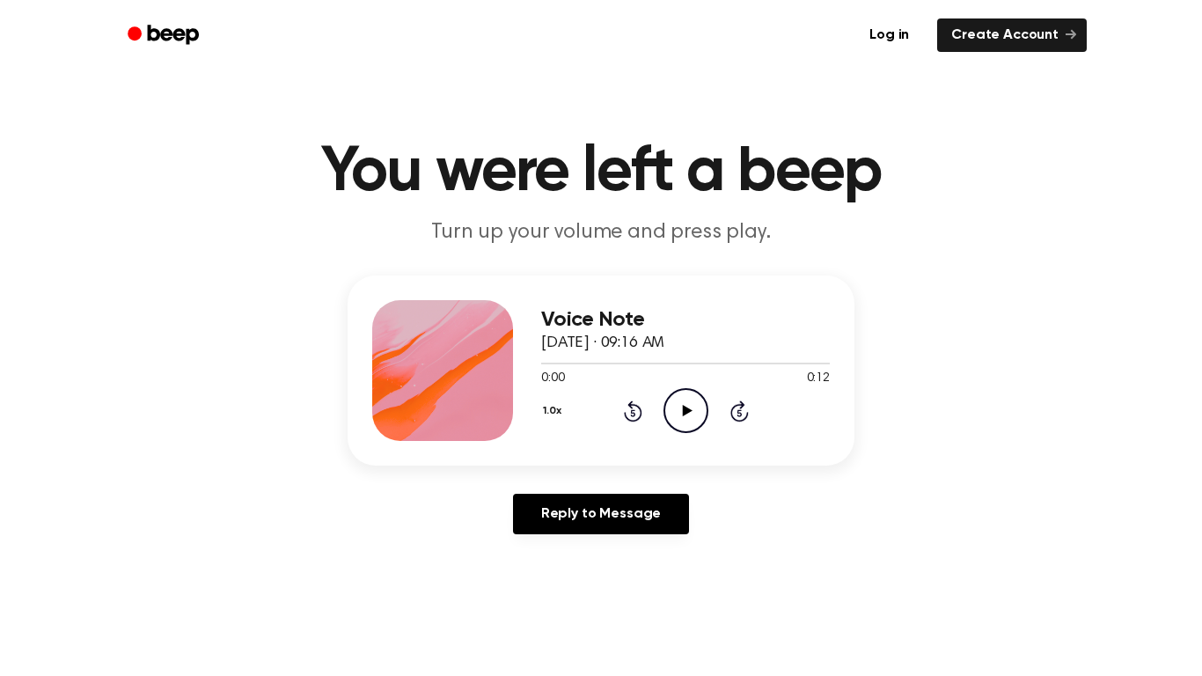 This screenshot has width=1202, height=676. What do you see at coordinates (889, 35) in the screenshot?
I see `a: Log in` at bounding box center [889, 35].